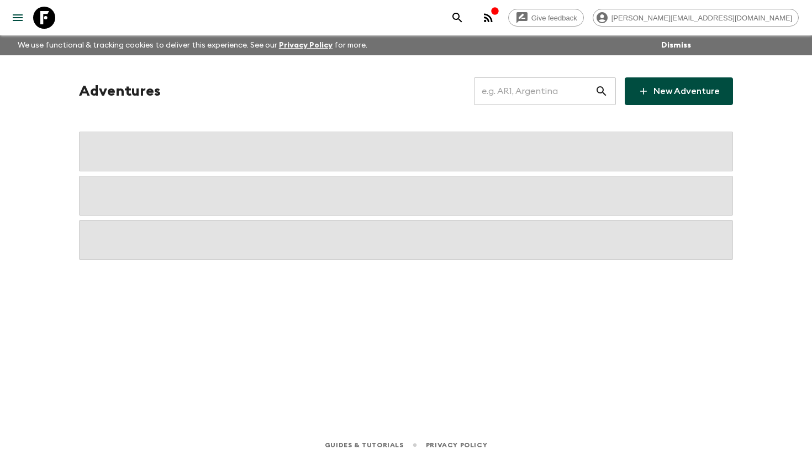 This screenshot has height=460, width=812. I want to click on button: menu, so click(18, 18).